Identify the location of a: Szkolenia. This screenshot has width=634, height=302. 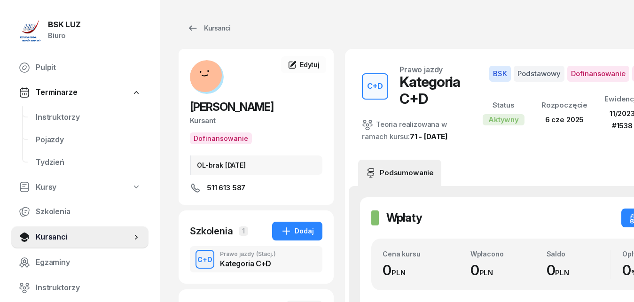
(80, 212).